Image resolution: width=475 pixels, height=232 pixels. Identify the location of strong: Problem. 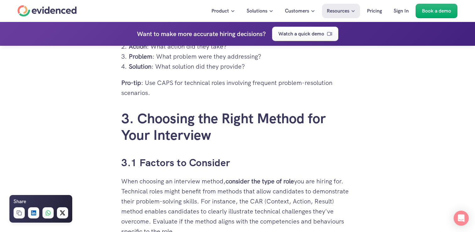
(140, 57).